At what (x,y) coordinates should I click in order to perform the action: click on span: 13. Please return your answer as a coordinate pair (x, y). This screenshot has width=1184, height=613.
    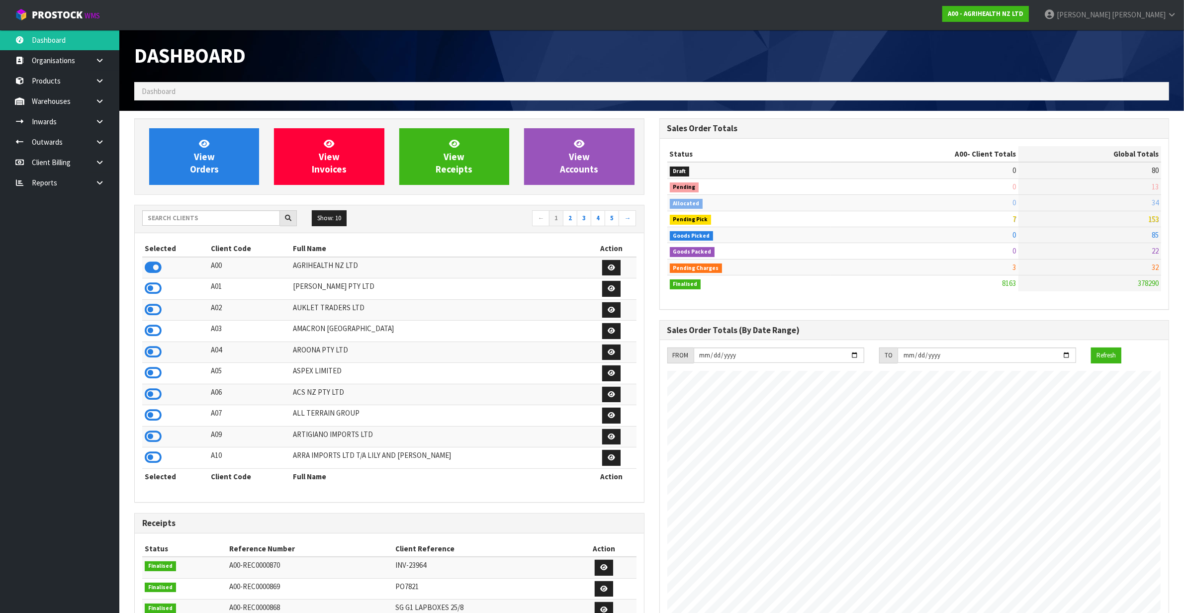
    Looking at the image, I should click on (1156, 187).